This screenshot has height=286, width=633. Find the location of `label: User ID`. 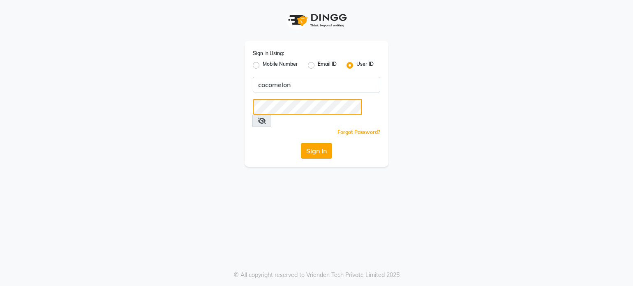

label: User ID is located at coordinates (365, 65).